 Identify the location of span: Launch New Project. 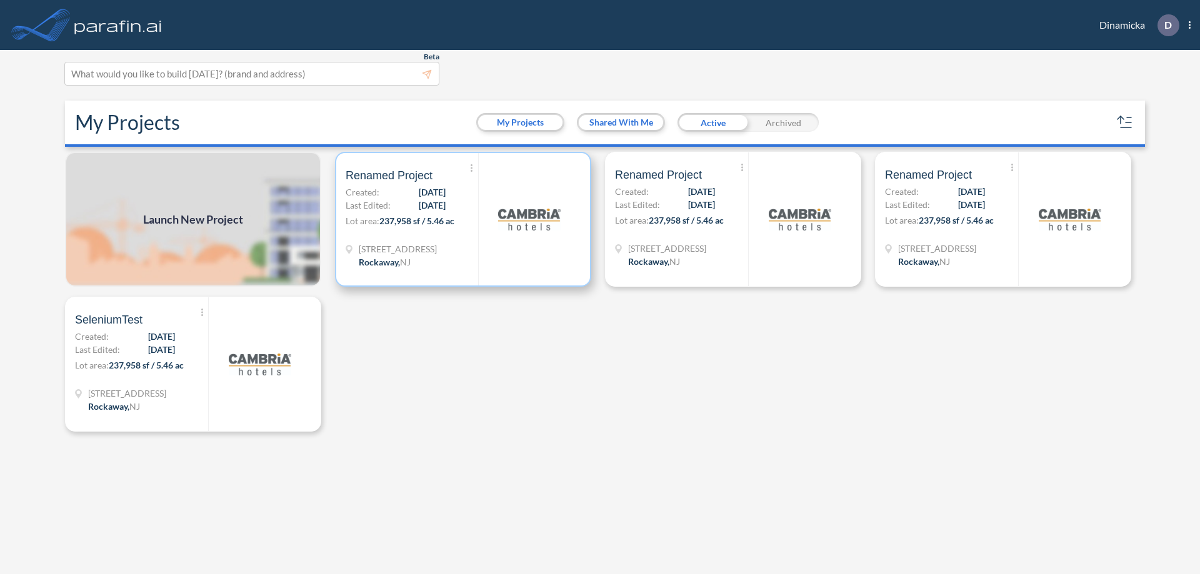
(193, 219).